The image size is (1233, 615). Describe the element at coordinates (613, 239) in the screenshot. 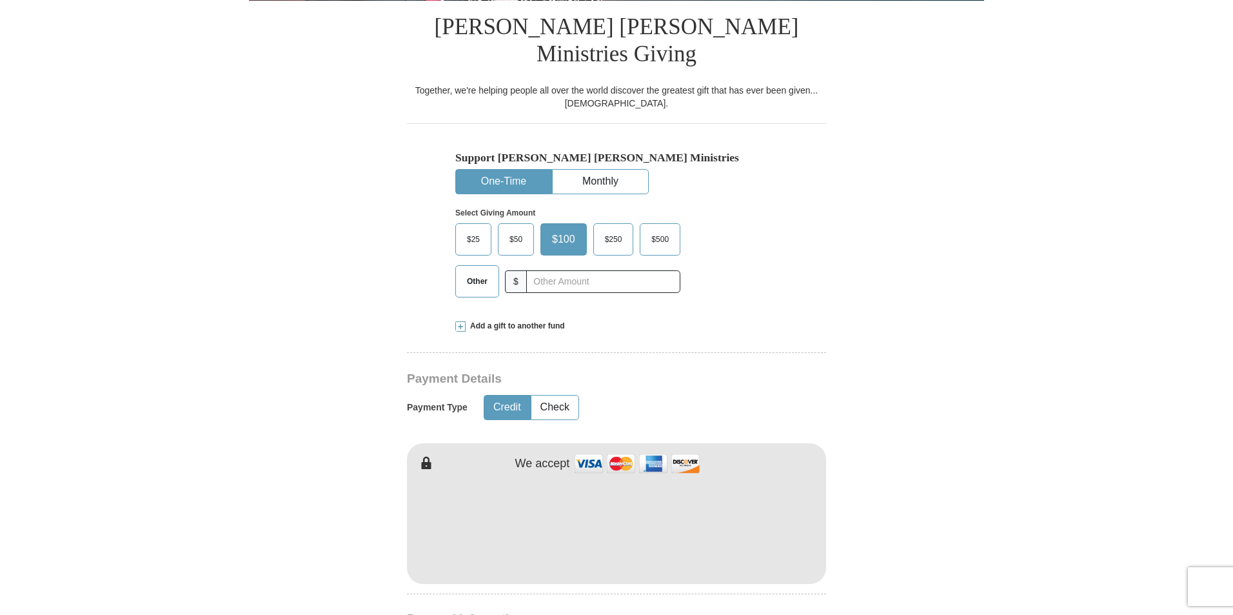

I see `span: $250` at that location.